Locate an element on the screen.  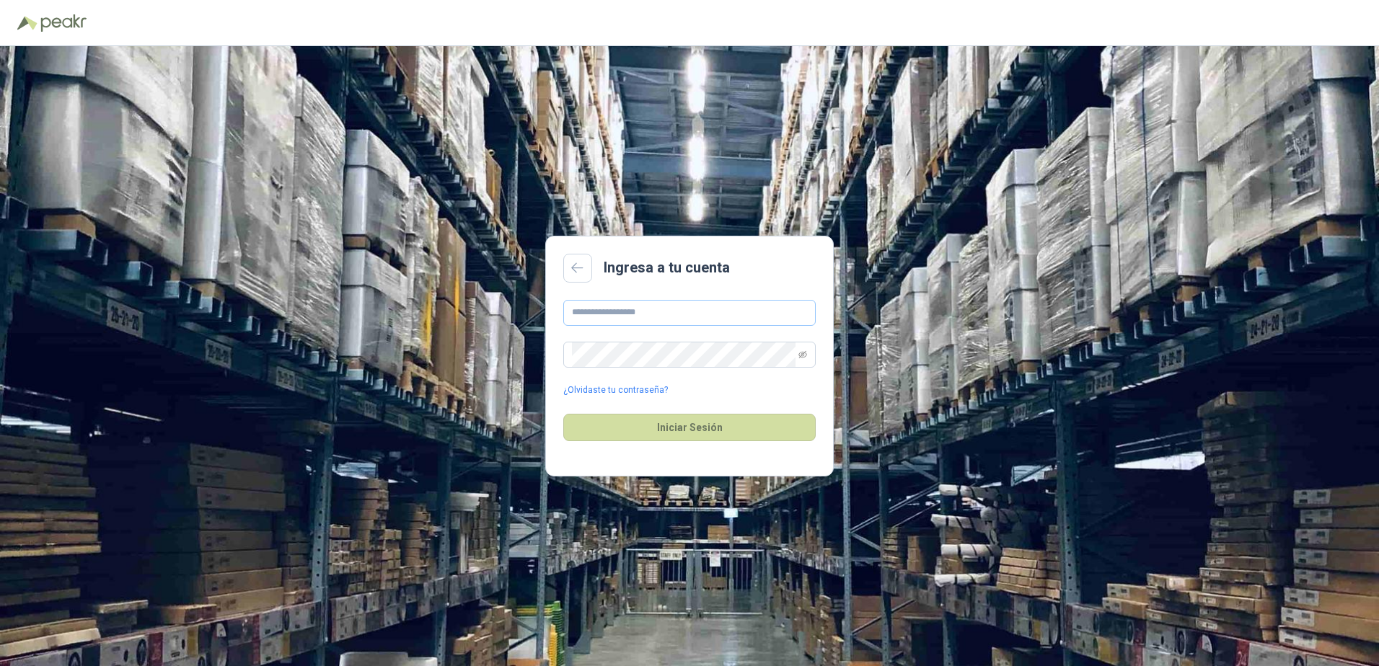
img: Logo is located at coordinates (27, 23).